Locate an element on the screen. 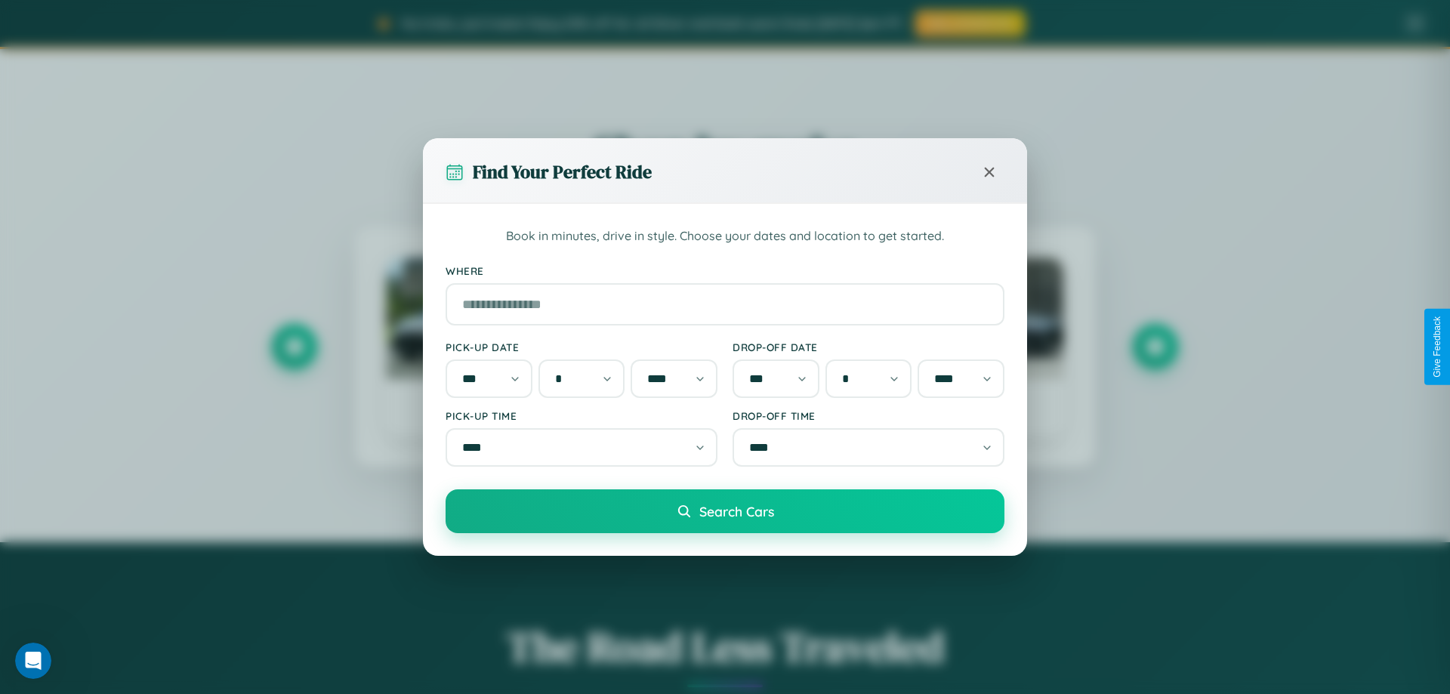 This screenshot has width=1450, height=694. label: Drop-off Date is located at coordinates (868, 347).